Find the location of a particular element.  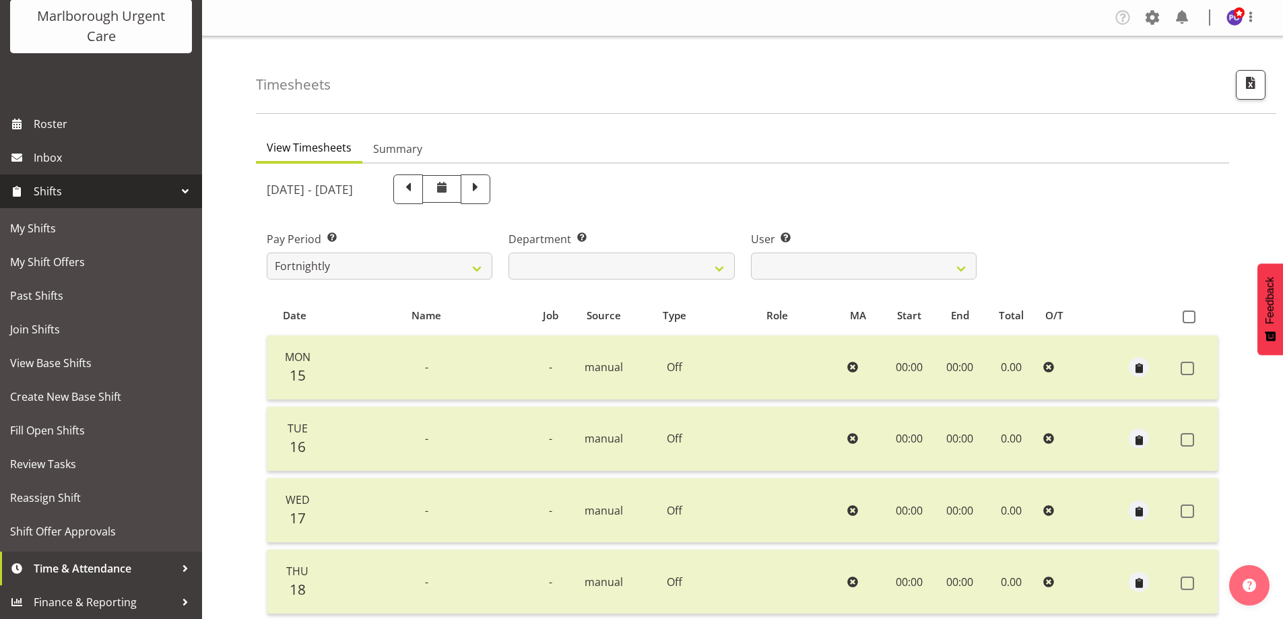

span: Total is located at coordinates (1011, 315).